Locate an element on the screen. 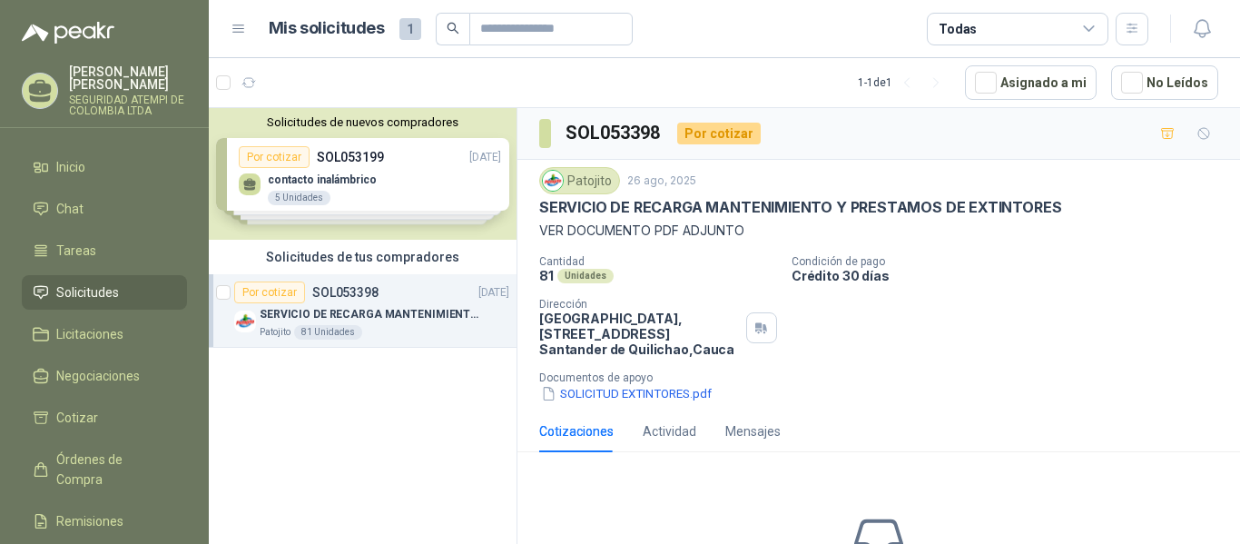 The image size is (1240, 544). p: 26 ago, 2025 is located at coordinates (662, 181).